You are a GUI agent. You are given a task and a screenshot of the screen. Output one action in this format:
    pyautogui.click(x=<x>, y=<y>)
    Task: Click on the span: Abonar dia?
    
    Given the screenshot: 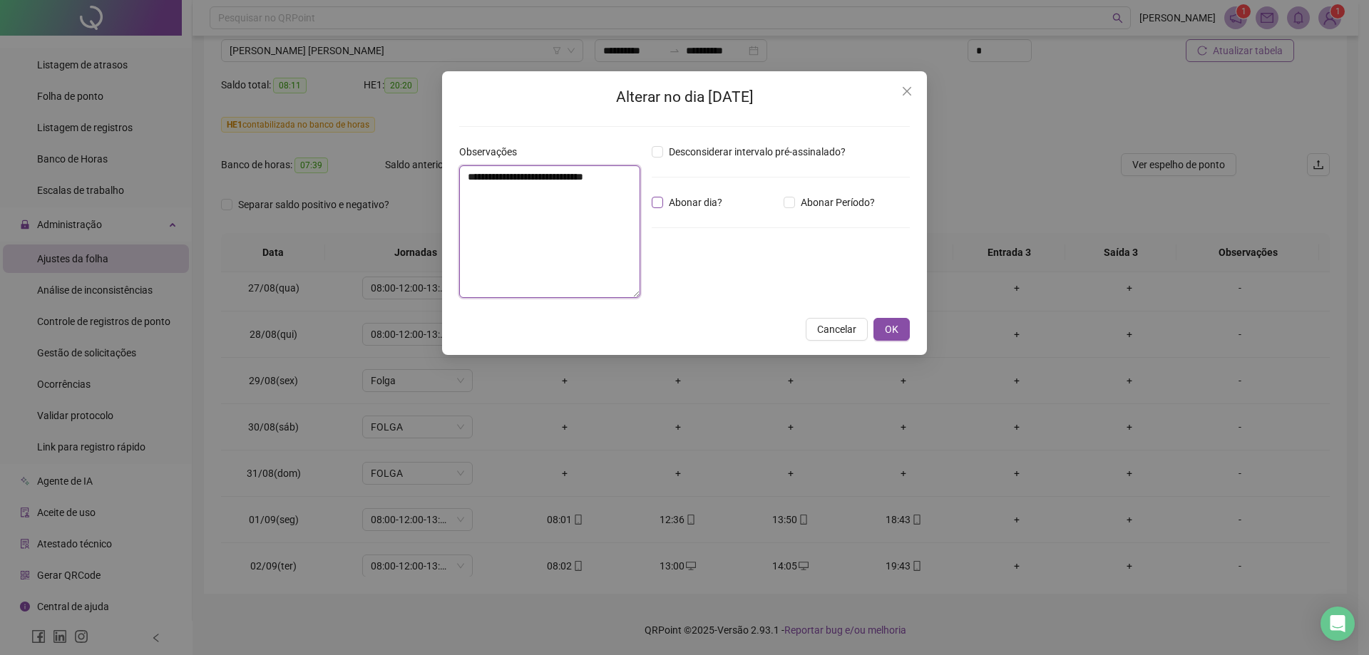 What is the action you would take?
    pyautogui.click(x=695, y=202)
    